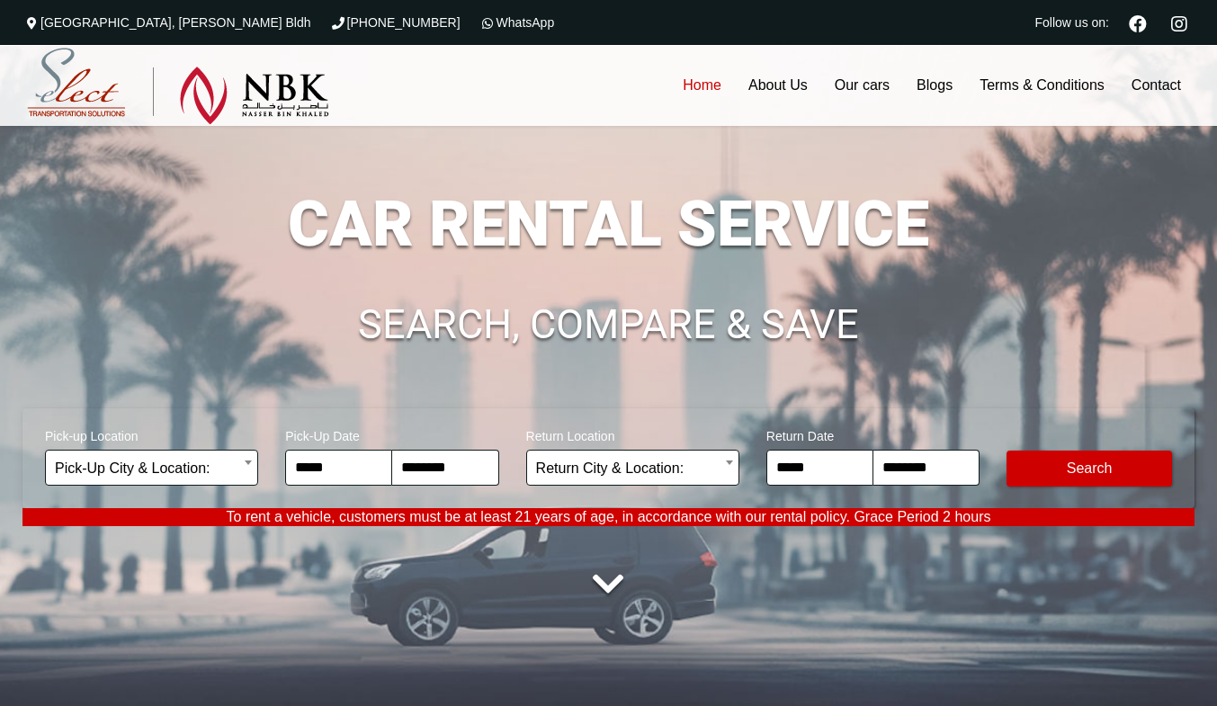 The width and height of the screenshot is (1217, 706). What do you see at coordinates (1156, 85) in the screenshot?
I see `a: Contact` at bounding box center [1156, 85].